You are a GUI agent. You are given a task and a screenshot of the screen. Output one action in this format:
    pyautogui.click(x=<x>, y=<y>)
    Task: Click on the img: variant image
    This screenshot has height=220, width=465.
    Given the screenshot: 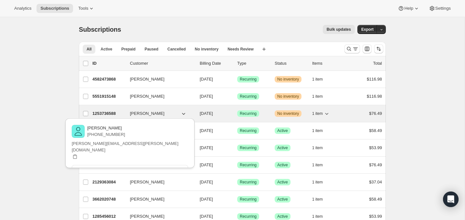 What is the action you would take?
    pyautogui.click(x=78, y=131)
    